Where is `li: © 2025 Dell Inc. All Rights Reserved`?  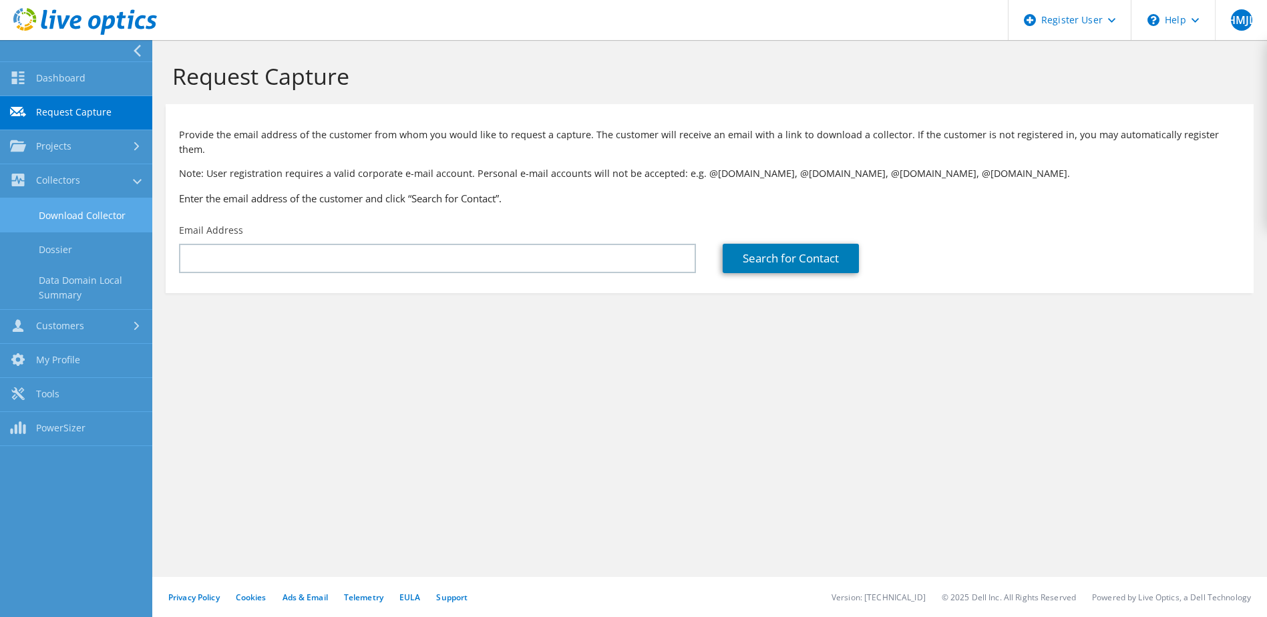 li: © 2025 Dell Inc. All Rights Reserved is located at coordinates (1008, 597).